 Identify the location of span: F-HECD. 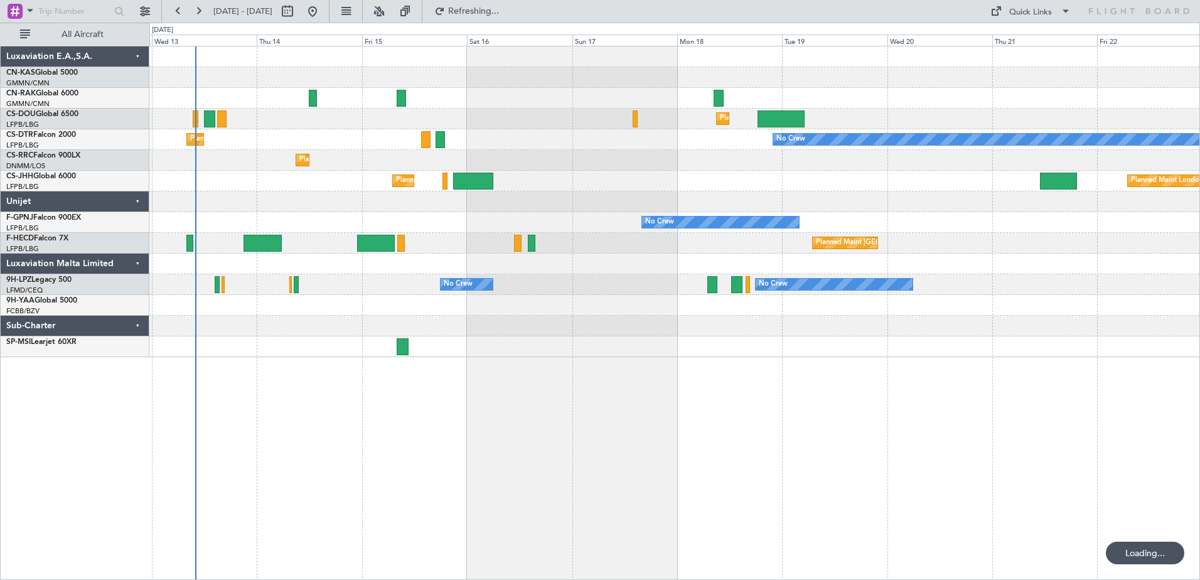
(20, 238).